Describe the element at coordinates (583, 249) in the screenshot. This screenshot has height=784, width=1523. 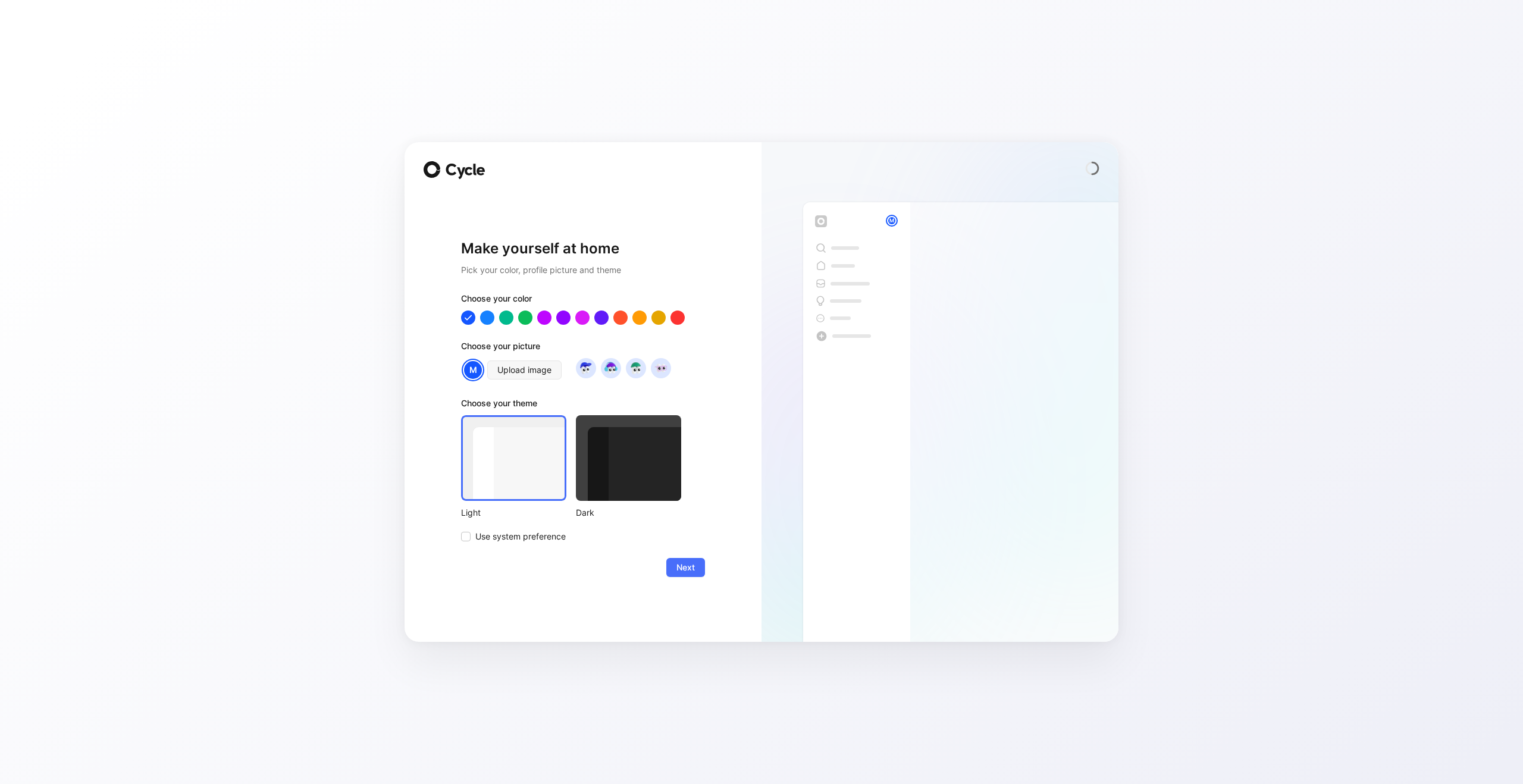
I see `h1: Make yourself at home` at that location.